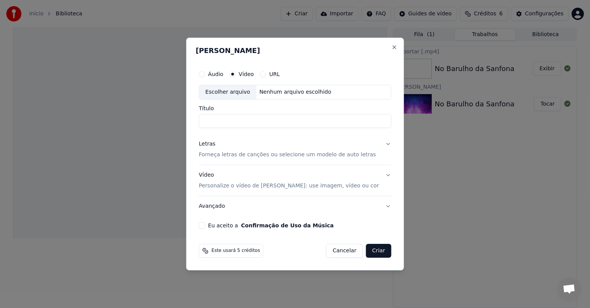 This screenshot has height=308, width=590. What do you see at coordinates (287, 225) in the screenshot?
I see `button: Eu aceito a` at bounding box center [287, 225].